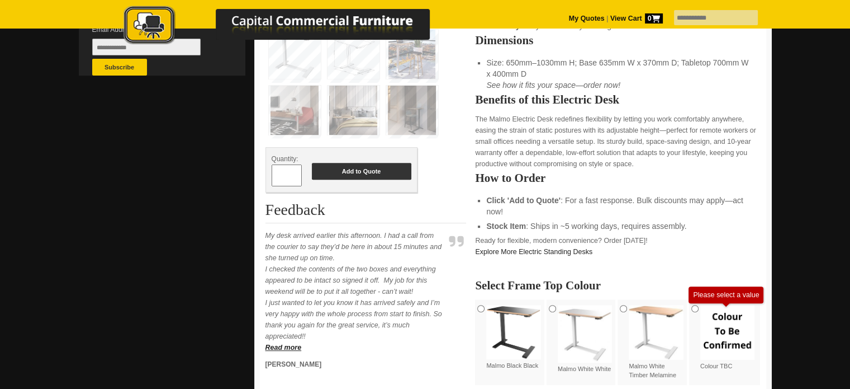  Describe the element at coordinates (618, 100) in the screenshot. I see `h2: Benefits of this Electric Desk` at that location.